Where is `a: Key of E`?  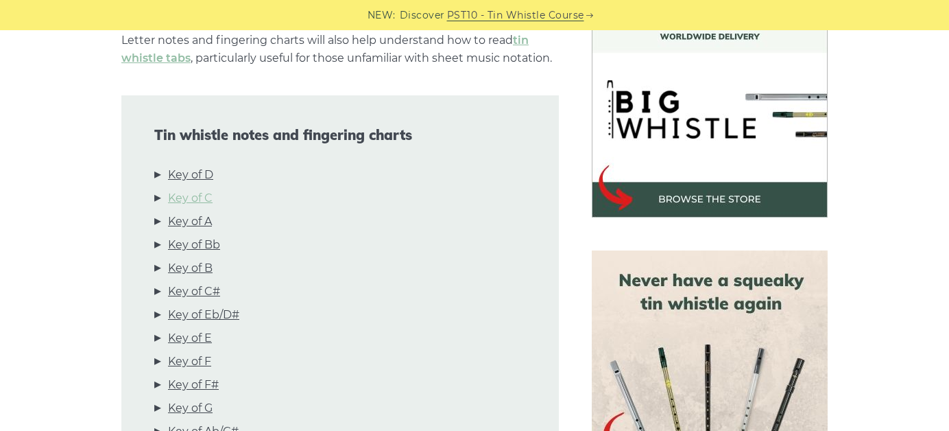 a: Key of E is located at coordinates (190, 338).